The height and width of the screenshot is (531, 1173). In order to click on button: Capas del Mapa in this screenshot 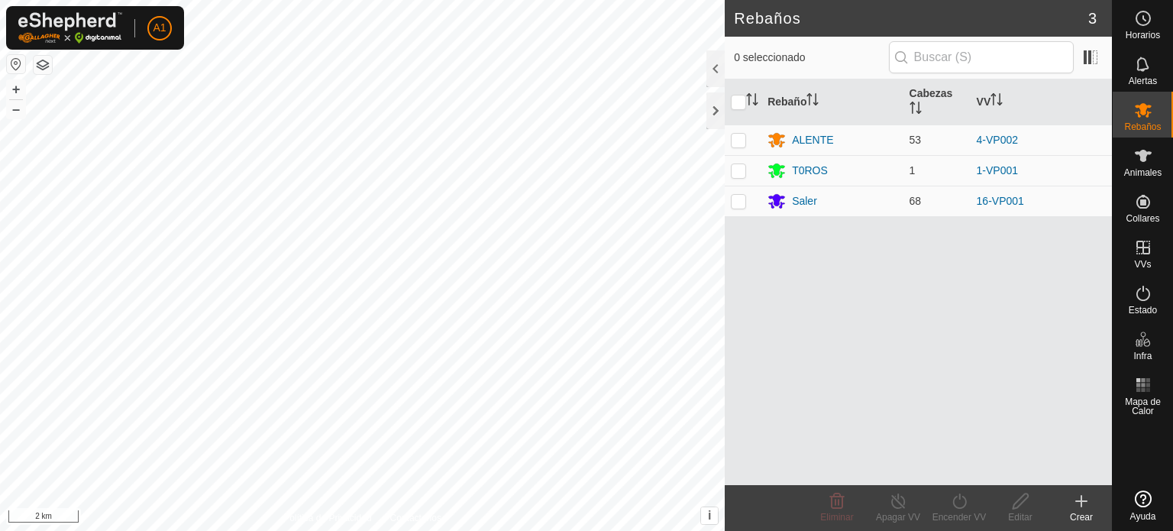, I will do `click(43, 65)`.